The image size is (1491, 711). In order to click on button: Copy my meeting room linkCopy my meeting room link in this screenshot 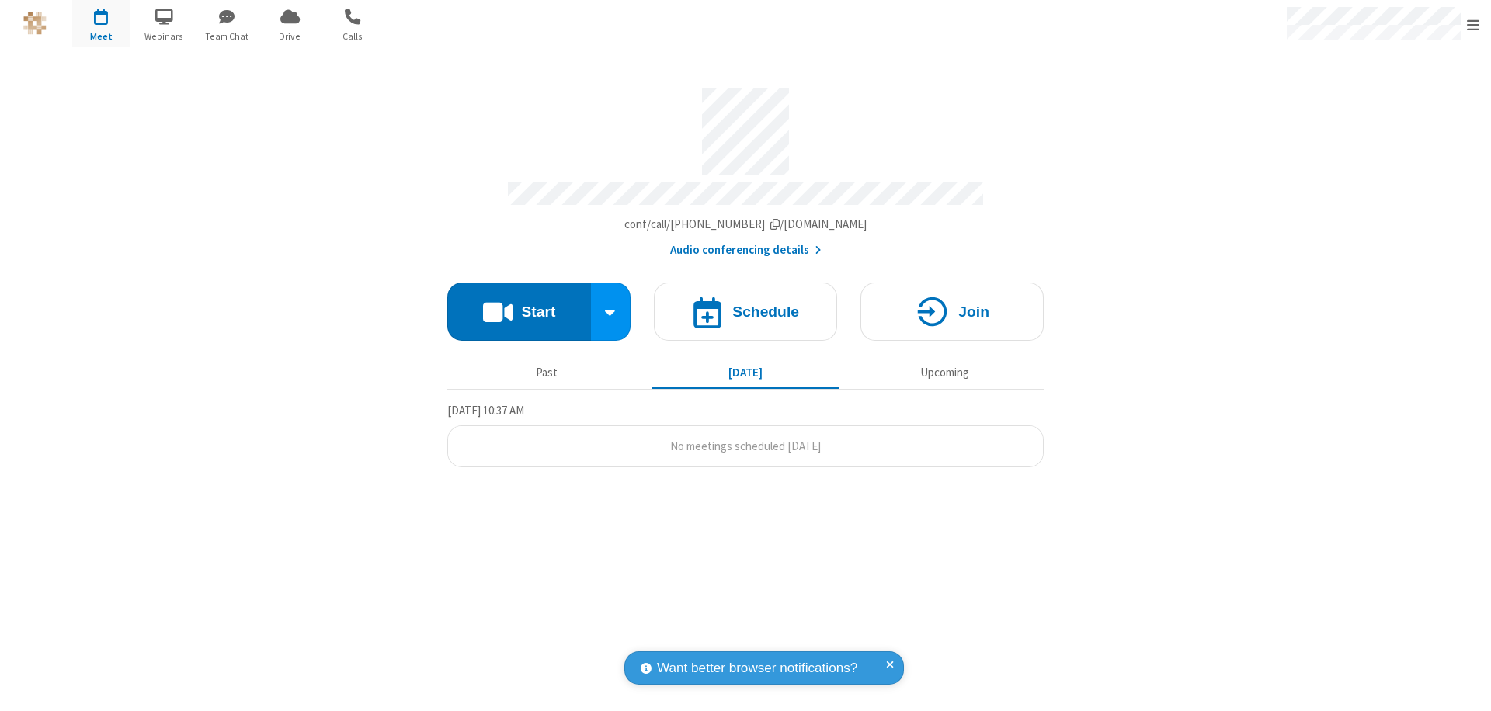, I will do `click(745, 224)`.